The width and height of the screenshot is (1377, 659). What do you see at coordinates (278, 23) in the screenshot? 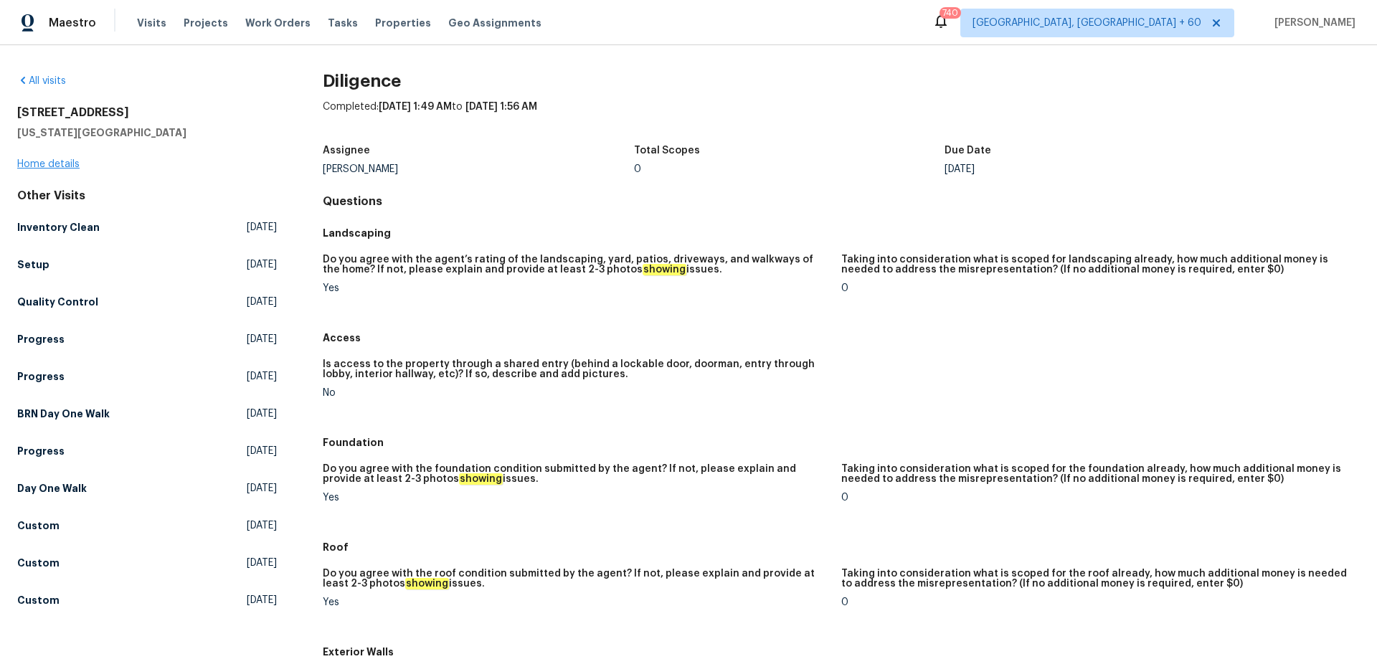
I see `span: Work Orders` at bounding box center [278, 23].